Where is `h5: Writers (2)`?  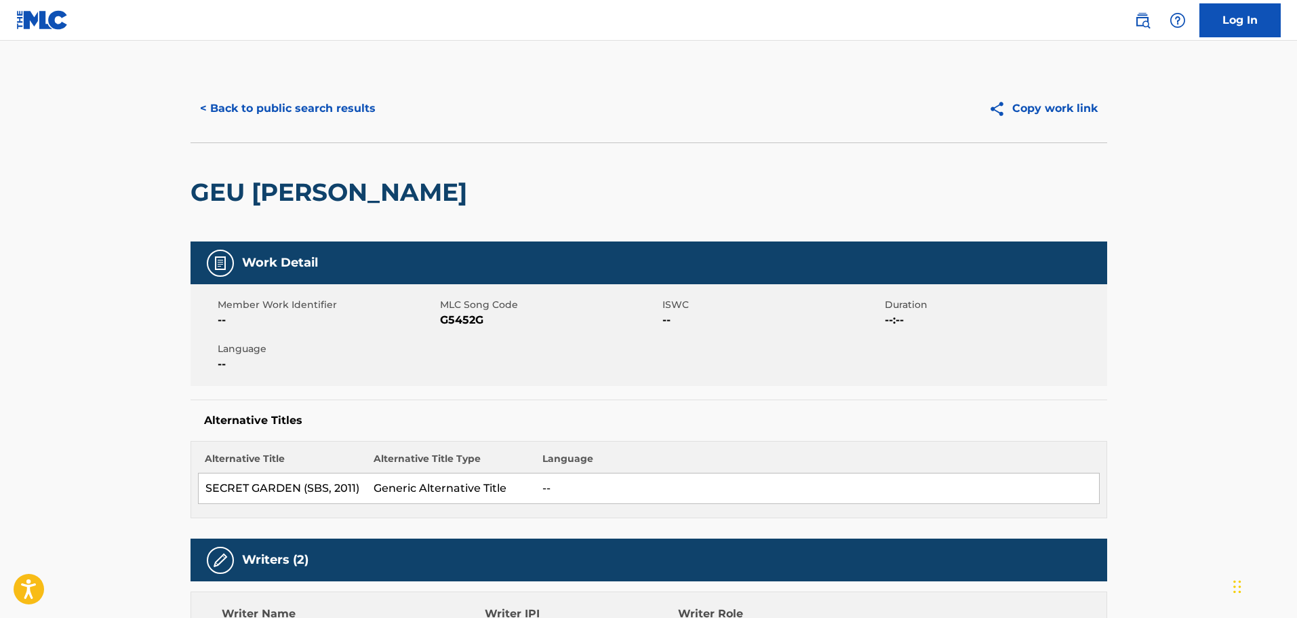 h5: Writers (2) is located at coordinates (275, 559).